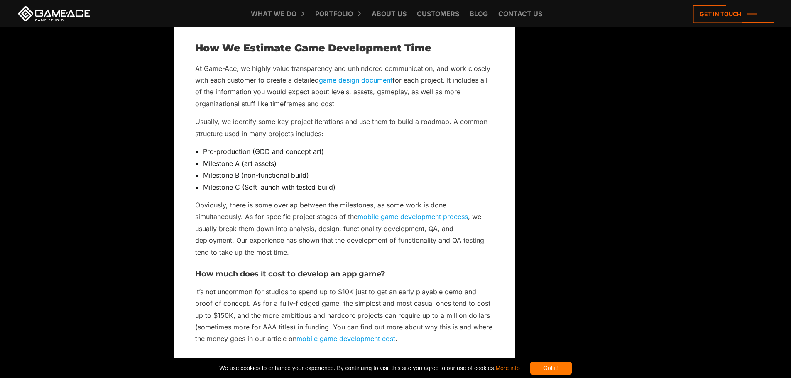  I want to click on div: Got it!, so click(551, 368).